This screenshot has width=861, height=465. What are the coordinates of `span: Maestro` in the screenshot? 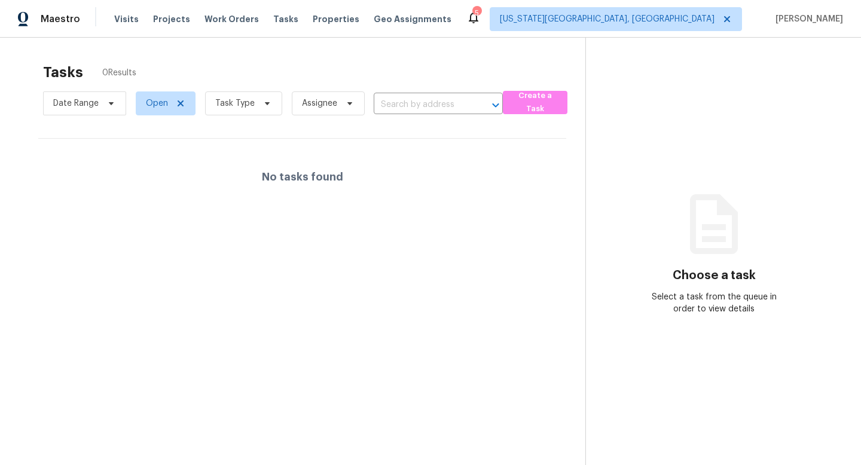 It's located at (60, 19).